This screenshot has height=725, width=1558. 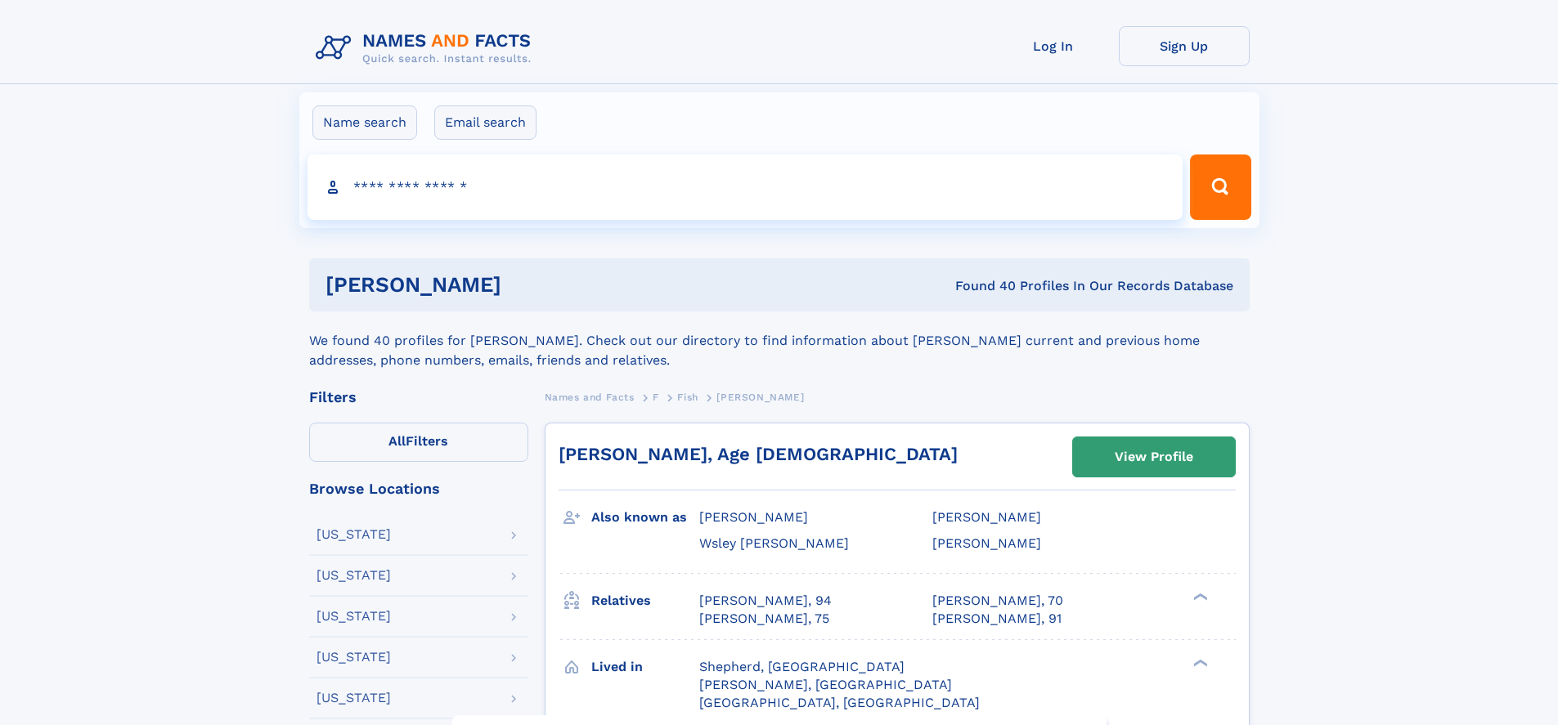 What do you see at coordinates (656, 398) in the screenshot?
I see `span: F` at bounding box center [656, 398].